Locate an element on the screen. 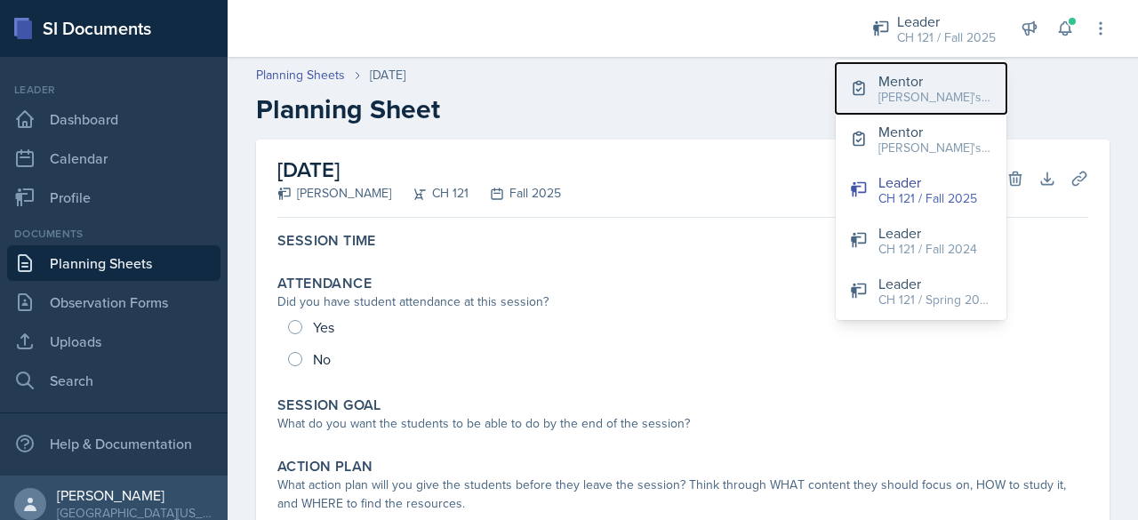 The image size is (1138, 520). div: CH 121 is located at coordinates (429, 193).